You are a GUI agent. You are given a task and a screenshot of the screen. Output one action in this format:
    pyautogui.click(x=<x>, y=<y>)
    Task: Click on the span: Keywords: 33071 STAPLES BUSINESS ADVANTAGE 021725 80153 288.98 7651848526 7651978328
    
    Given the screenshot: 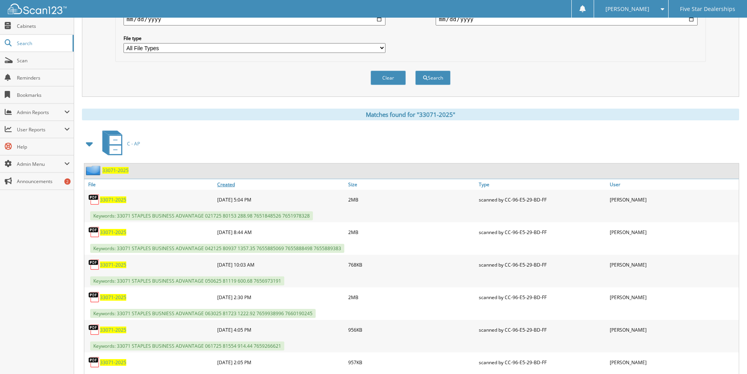 What is the action you would take?
    pyautogui.click(x=202, y=216)
    